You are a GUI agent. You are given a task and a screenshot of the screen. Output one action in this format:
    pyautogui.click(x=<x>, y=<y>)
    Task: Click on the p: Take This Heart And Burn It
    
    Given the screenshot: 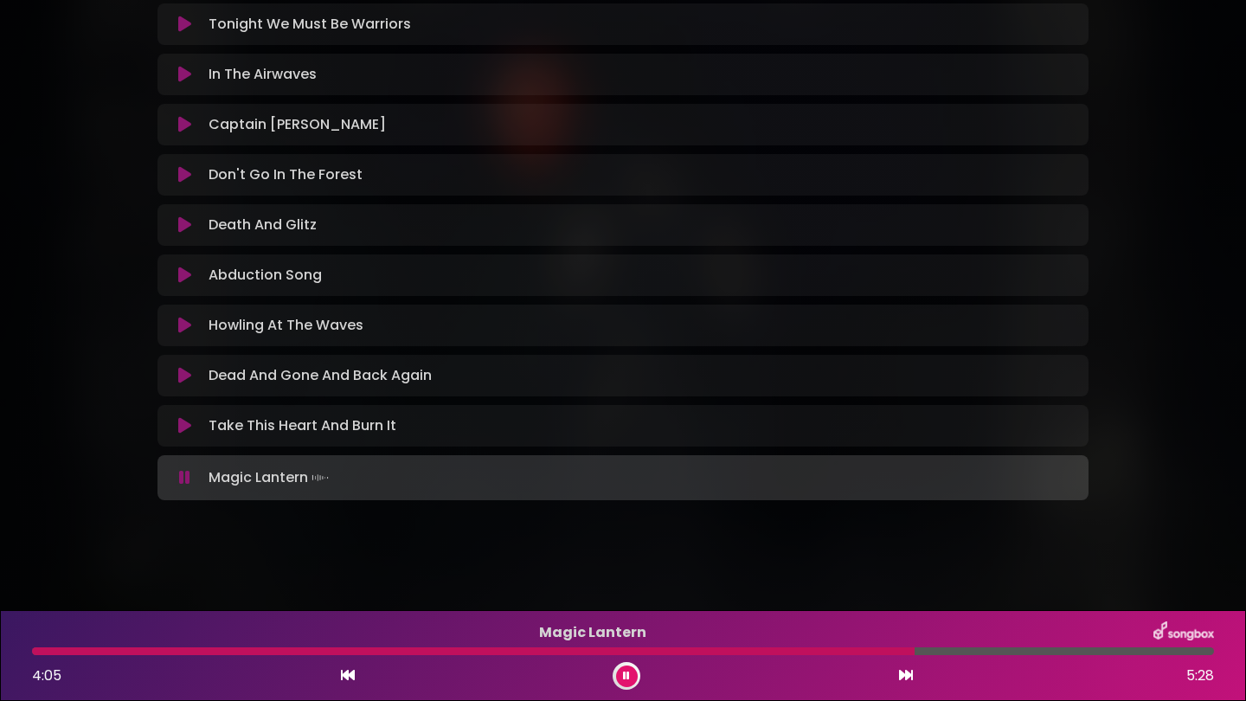 What is the action you would take?
    pyautogui.click(x=643, y=426)
    